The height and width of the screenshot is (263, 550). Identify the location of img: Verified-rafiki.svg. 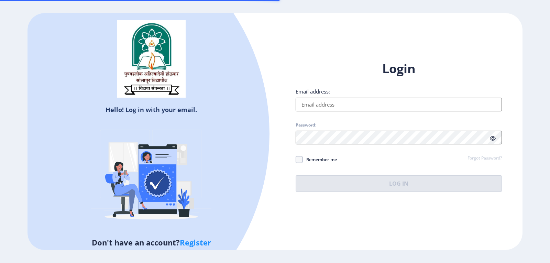
(151, 177).